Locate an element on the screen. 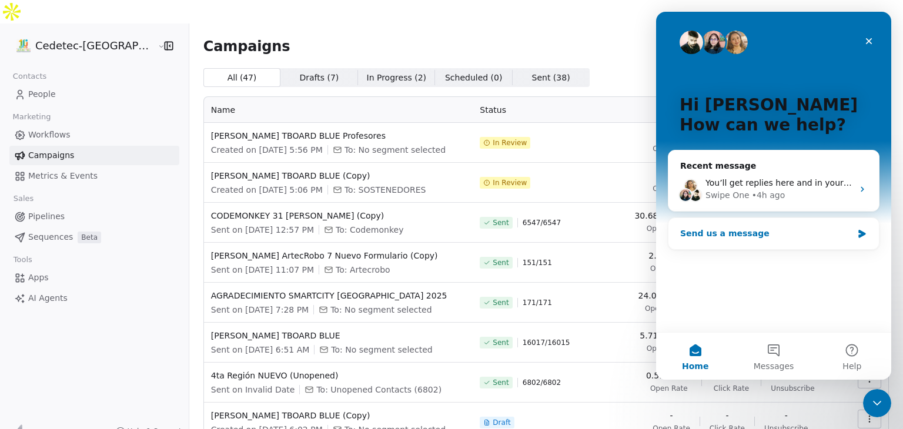  span: Workflows is located at coordinates (49, 135).